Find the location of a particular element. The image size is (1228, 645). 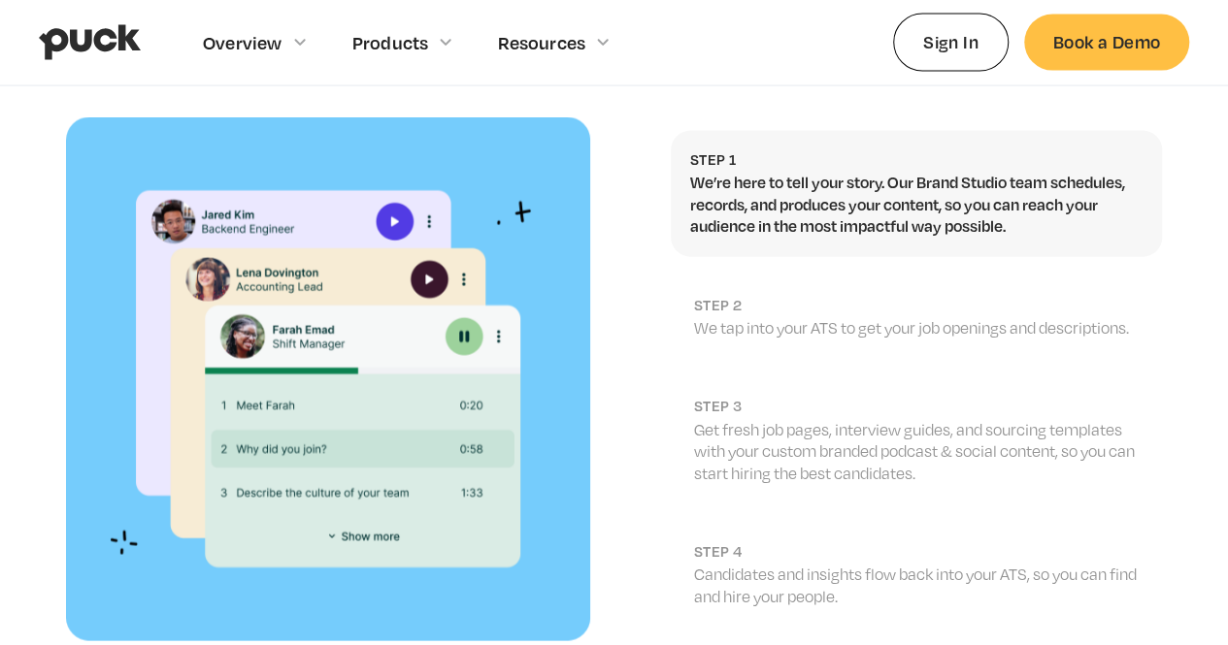

h2: Step 1 is located at coordinates (916, 159).